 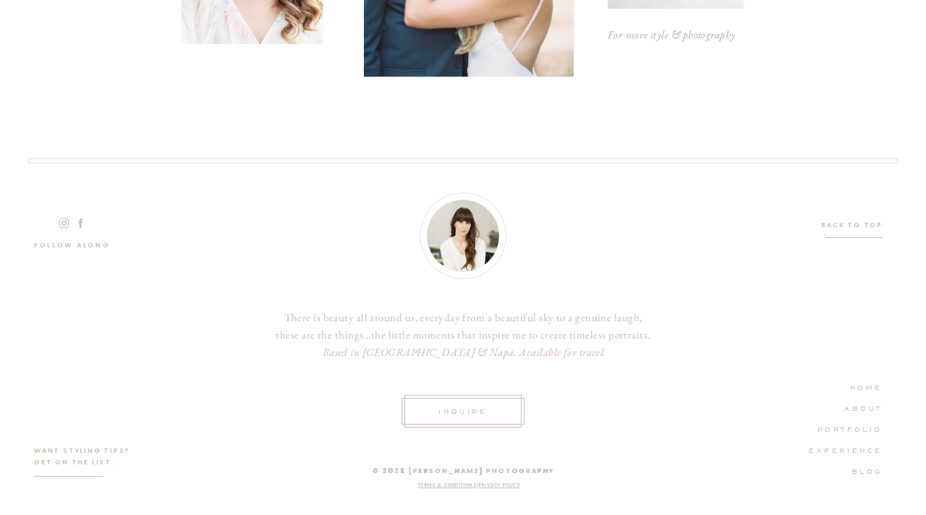 I want to click on nav: HOME, so click(x=851, y=387).